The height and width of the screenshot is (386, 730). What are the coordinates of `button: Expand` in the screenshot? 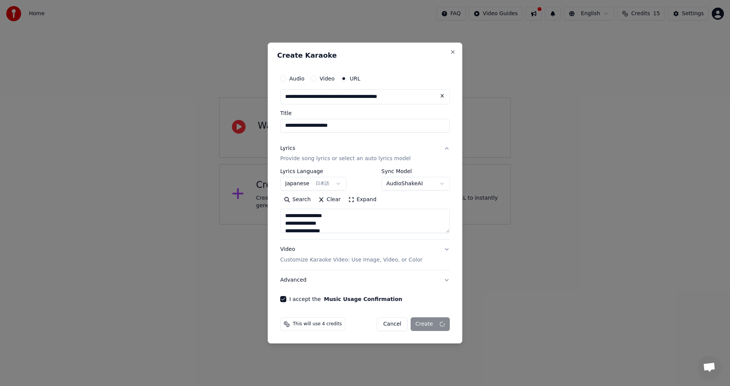 It's located at (362, 200).